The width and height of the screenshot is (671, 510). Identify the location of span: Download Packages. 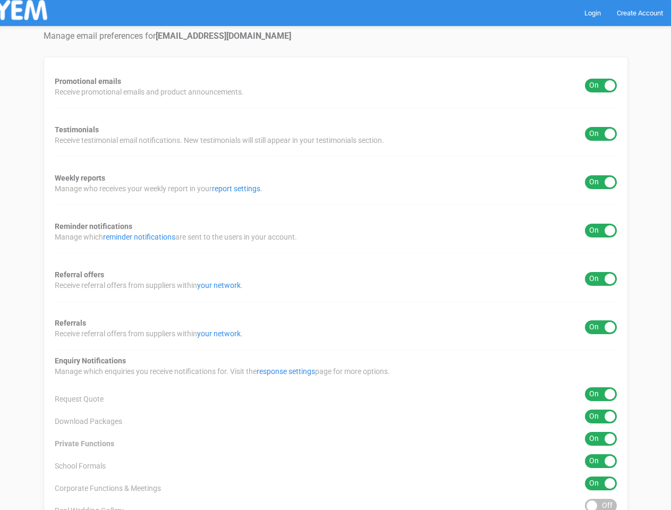
(88, 422).